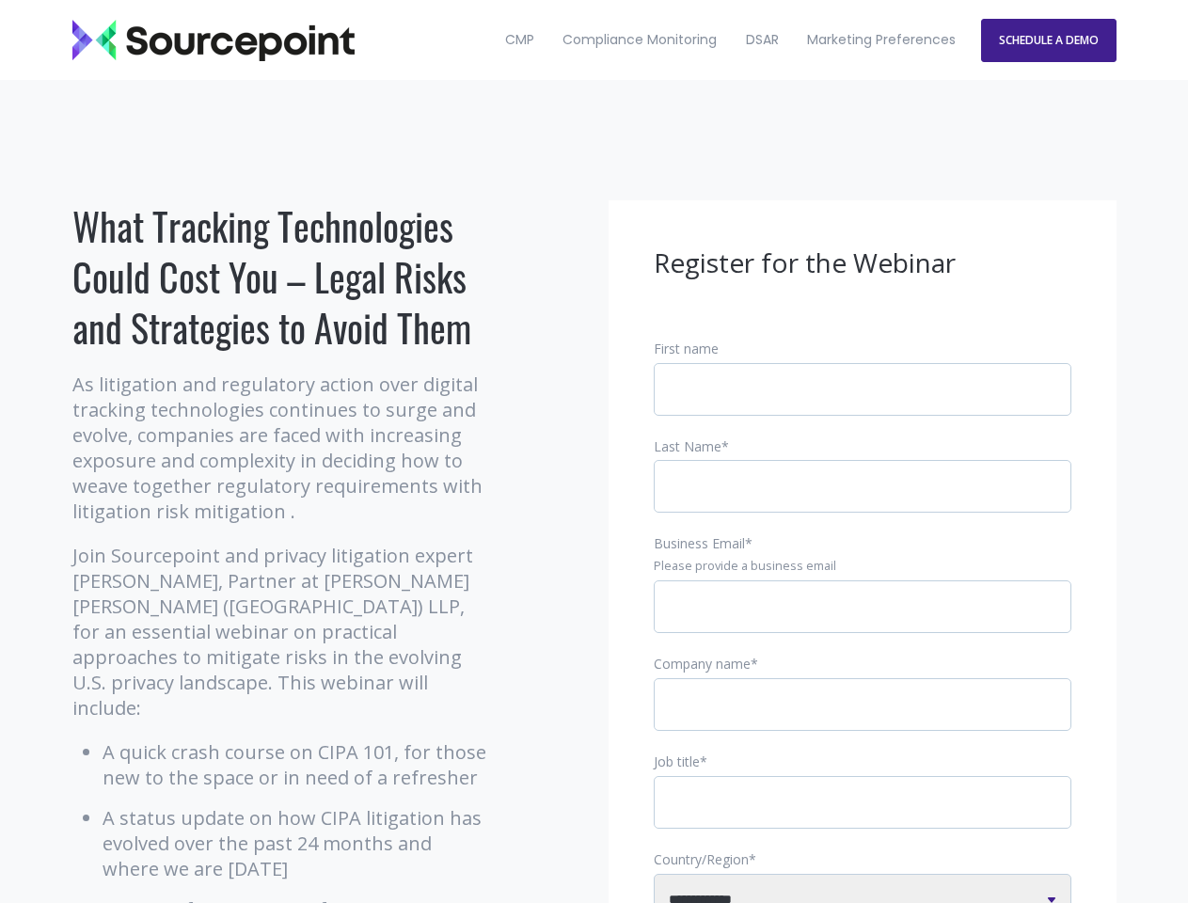 The height and width of the screenshot is (903, 1188). What do you see at coordinates (863, 263) in the screenshot?
I see `h3: Register for the Webinar` at bounding box center [863, 263].